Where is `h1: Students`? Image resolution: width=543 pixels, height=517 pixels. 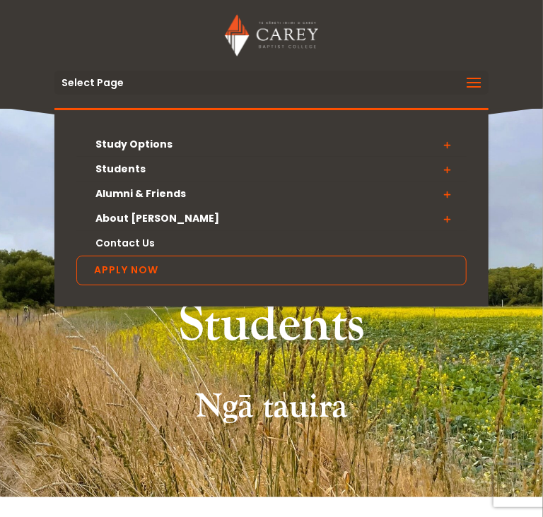
h1: Students is located at coordinates (271, 329).